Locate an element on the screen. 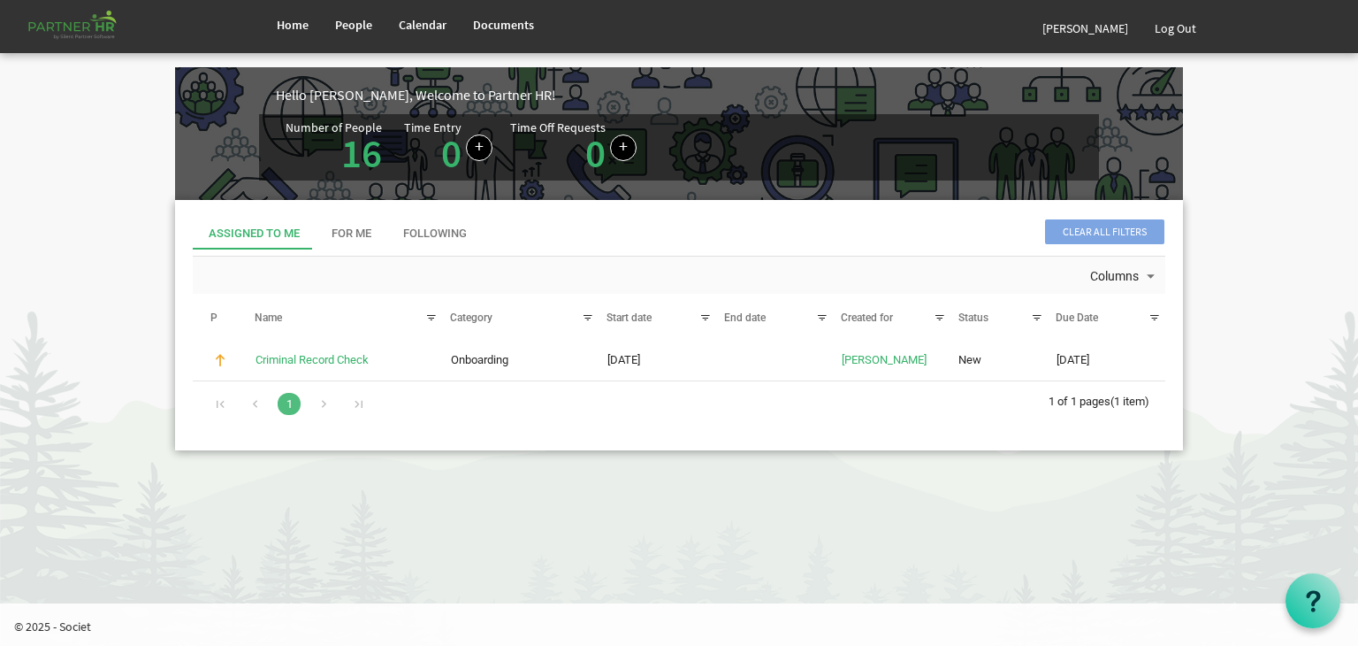 This screenshot has width=1358, height=646. a: Log Out is located at coordinates (1175, 28).